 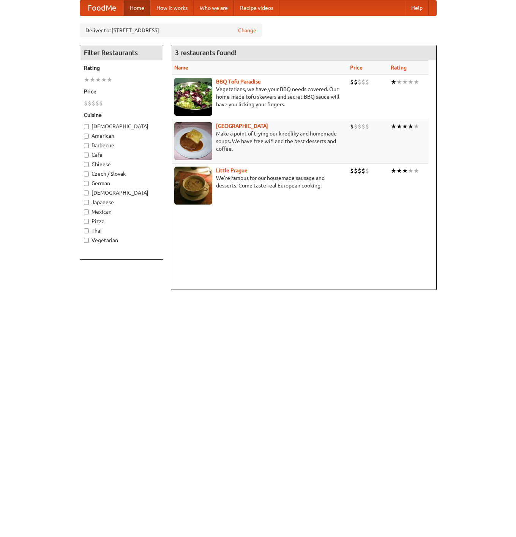 I want to click on h5: Rating, so click(x=121, y=68).